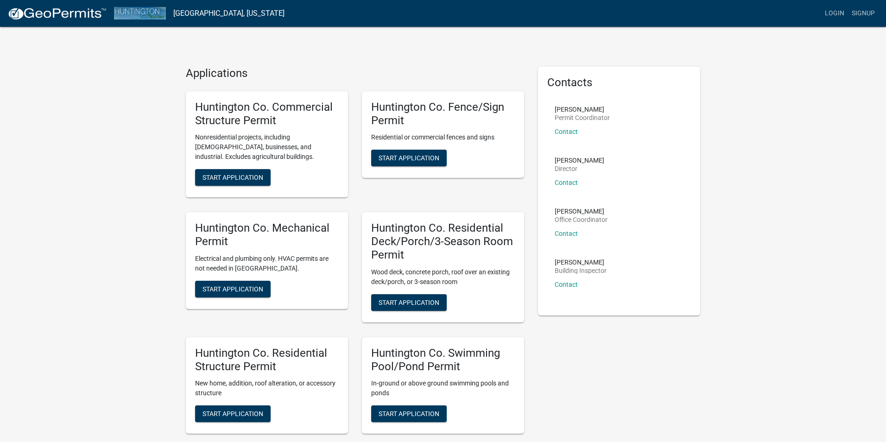 The height and width of the screenshot is (442, 886). I want to click on wm-workflow-list-section: Applications, so click(355, 254).